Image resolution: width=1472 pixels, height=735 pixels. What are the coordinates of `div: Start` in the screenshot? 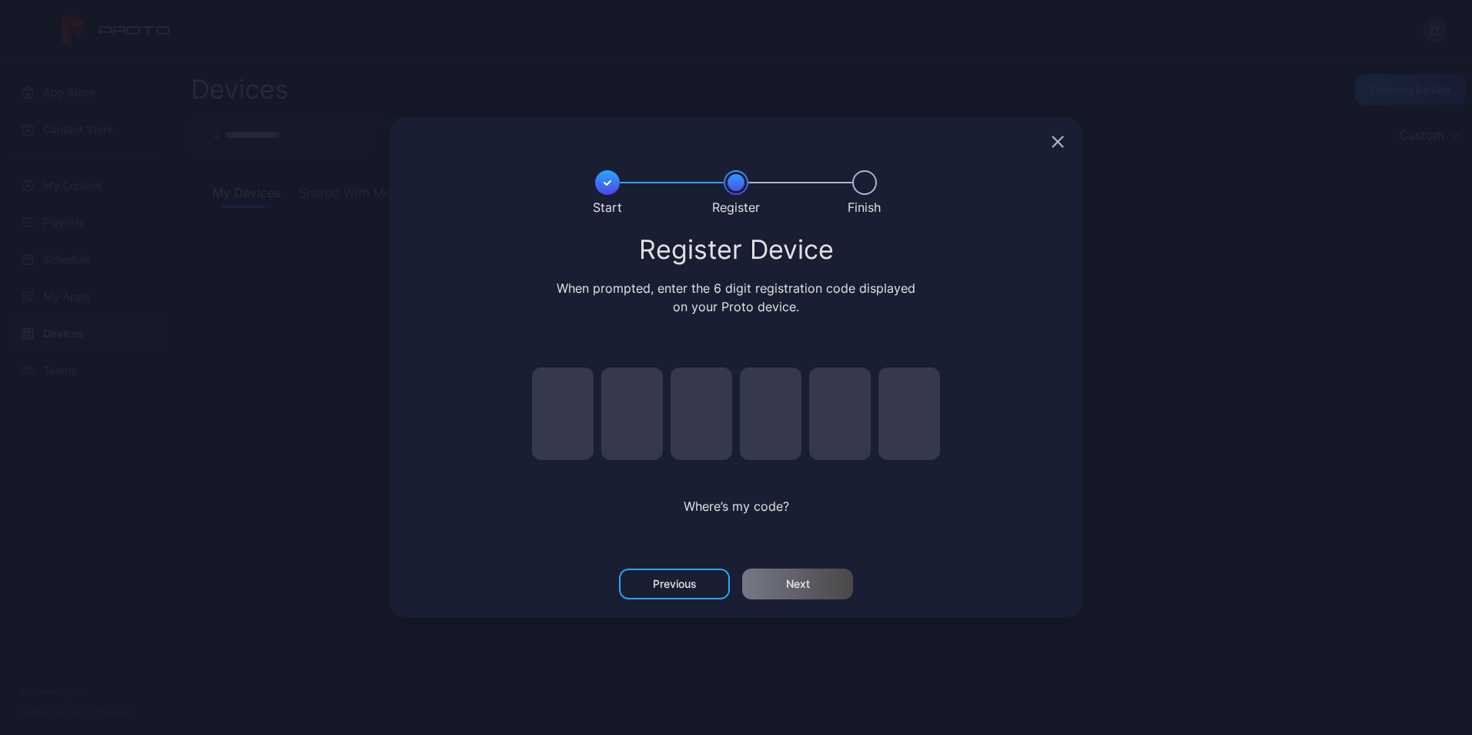 It's located at (608, 207).